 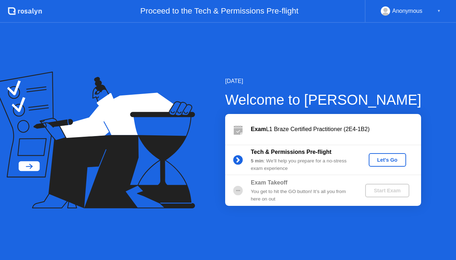 I want to click on button: Start Exam, so click(x=387, y=191).